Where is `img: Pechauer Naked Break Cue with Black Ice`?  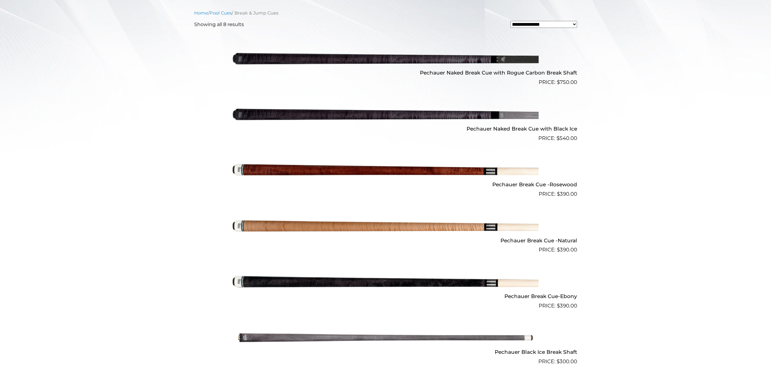
img: Pechauer Naked Break Cue with Black Ice is located at coordinates (386, 114).